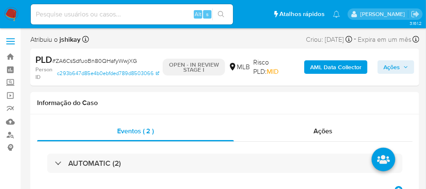 The width and height of the screenshot is (426, 189). What do you see at coordinates (270, 67) in the screenshot?
I see `span: Risco PLD:` at bounding box center [270, 67].